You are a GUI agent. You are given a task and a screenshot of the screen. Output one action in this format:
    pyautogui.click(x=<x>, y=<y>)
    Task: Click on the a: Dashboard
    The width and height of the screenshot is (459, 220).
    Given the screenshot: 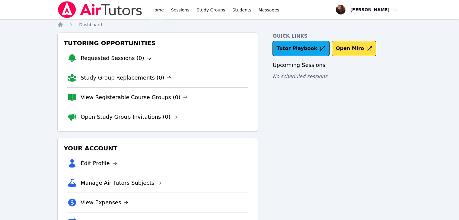 What is the action you would take?
    pyautogui.click(x=91, y=25)
    